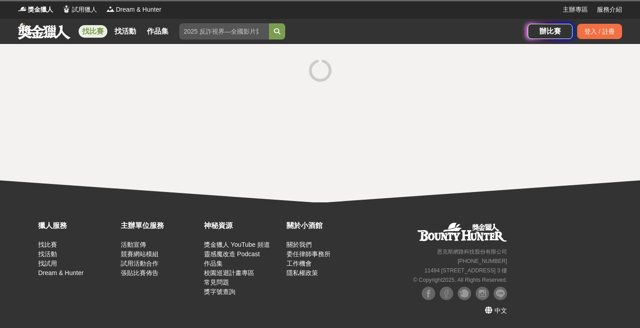 The width and height of the screenshot is (640, 328). I want to click on a: 辦比賽, so click(550, 31).